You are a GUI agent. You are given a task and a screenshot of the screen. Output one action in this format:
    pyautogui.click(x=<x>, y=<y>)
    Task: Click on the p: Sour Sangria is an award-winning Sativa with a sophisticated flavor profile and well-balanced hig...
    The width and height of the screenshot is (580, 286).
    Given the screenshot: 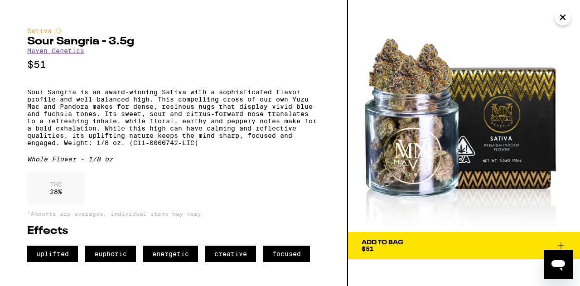 What is the action you would take?
    pyautogui.click(x=174, y=117)
    